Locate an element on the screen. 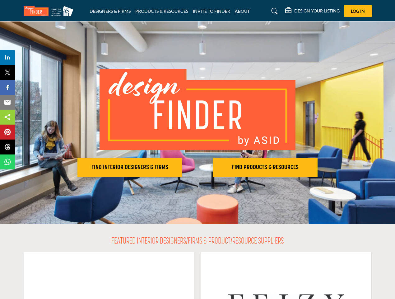  img: Site Logo is located at coordinates (50, 11).